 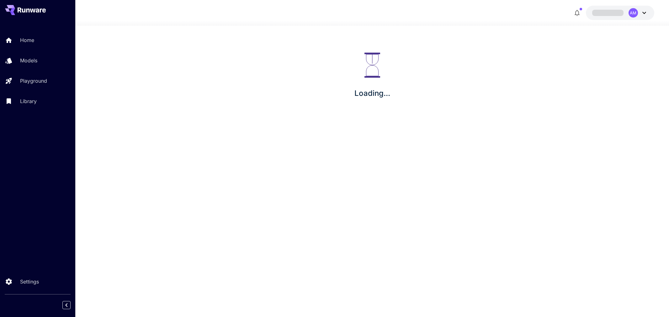 What do you see at coordinates (633, 13) in the screenshot?
I see `div: AM` at bounding box center [633, 13].